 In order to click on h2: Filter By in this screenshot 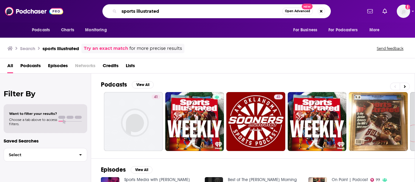, I will do `click(45, 94)`.